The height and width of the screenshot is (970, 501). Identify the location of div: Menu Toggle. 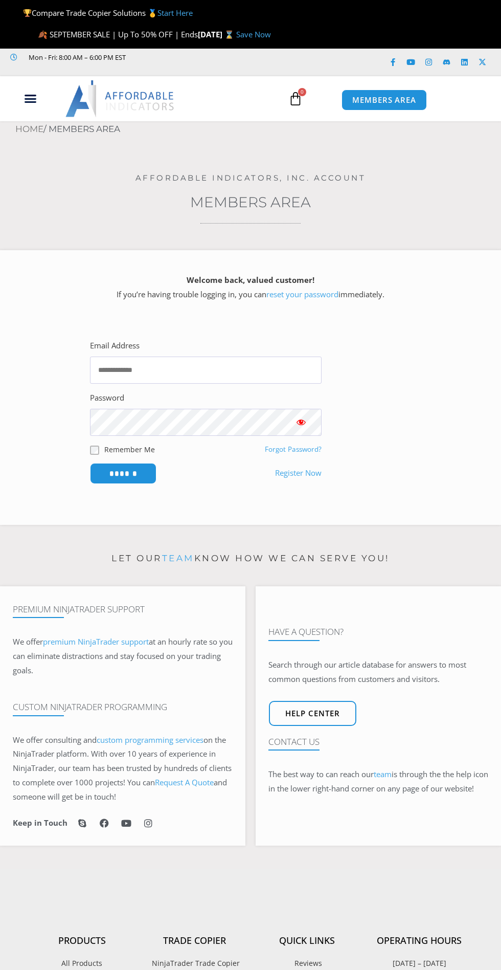
(30, 99).